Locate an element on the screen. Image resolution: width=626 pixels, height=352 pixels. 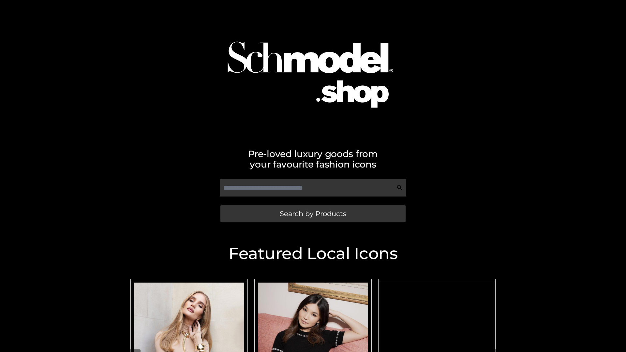
span: Search by Products is located at coordinates (313, 214).